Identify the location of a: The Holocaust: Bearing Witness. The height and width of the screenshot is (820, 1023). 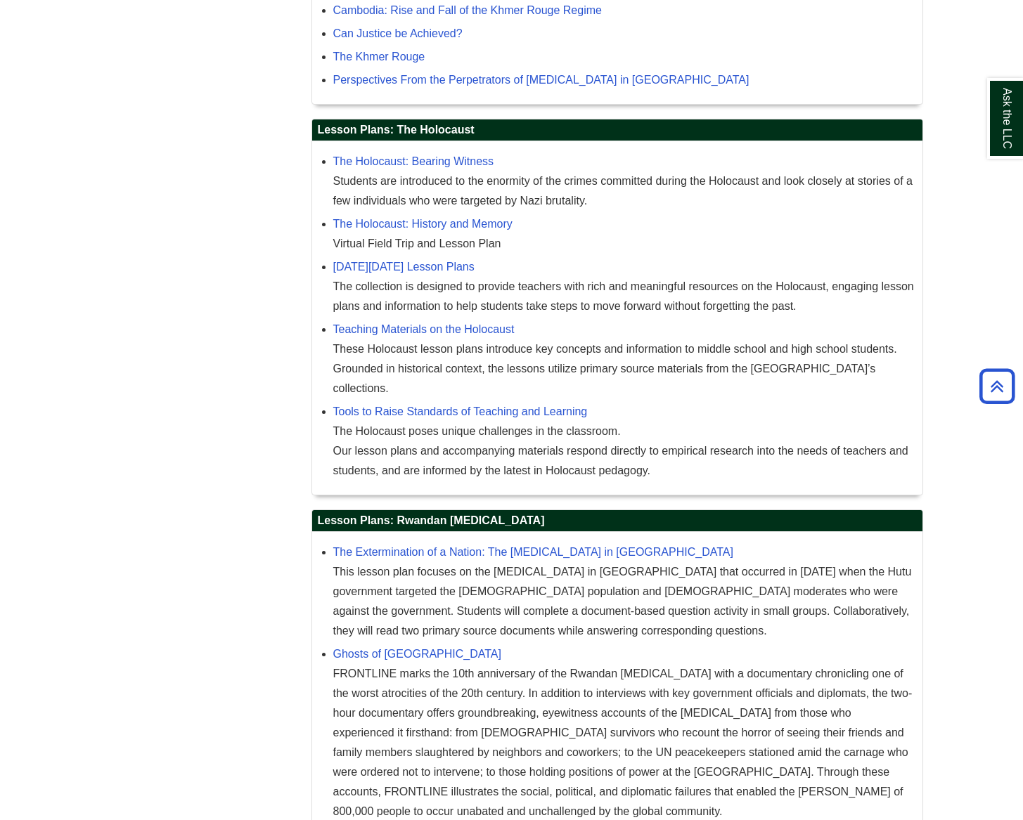
(413, 161).